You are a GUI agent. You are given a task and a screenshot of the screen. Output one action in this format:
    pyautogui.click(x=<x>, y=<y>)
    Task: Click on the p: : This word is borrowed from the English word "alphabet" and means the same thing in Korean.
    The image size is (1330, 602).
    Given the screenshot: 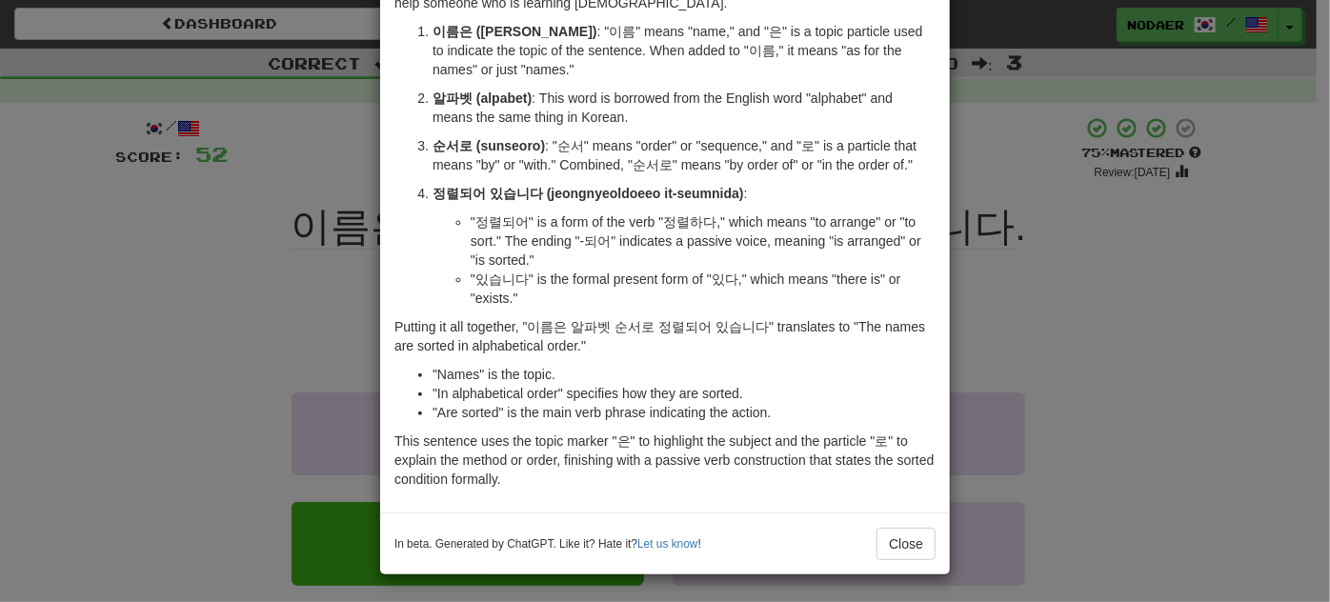 What is the action you would take?
    pyautogui.click(x=684, y=108)
    